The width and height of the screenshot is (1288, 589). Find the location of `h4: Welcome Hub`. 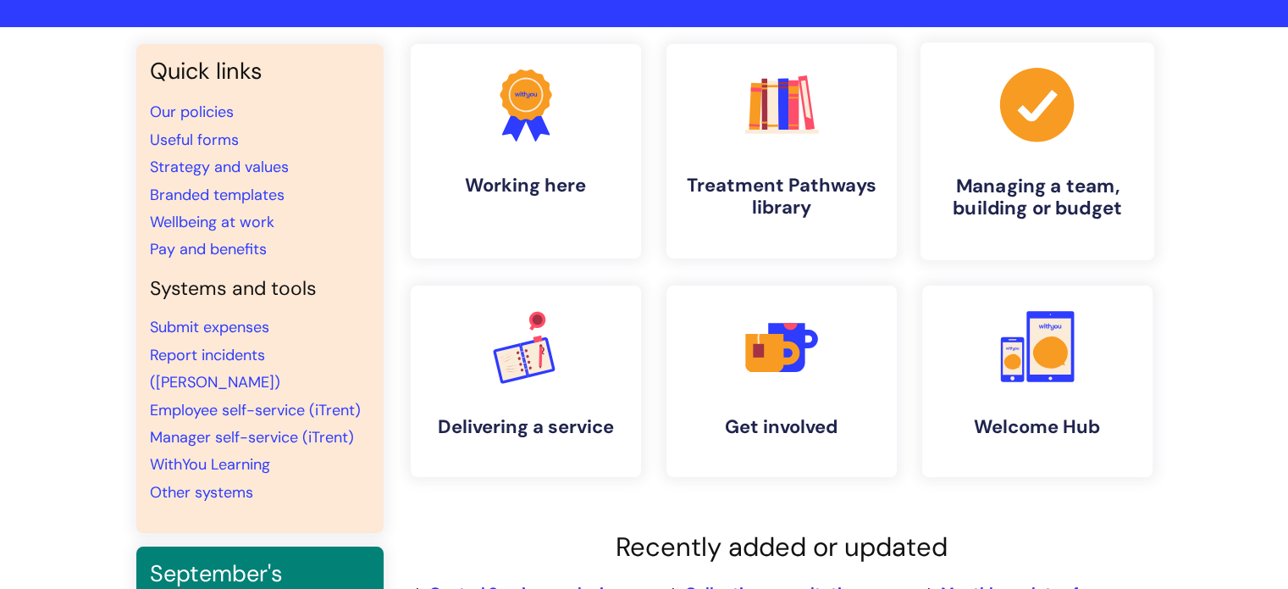

h4: Welcome Hub is located at coordinates (1038, 427).